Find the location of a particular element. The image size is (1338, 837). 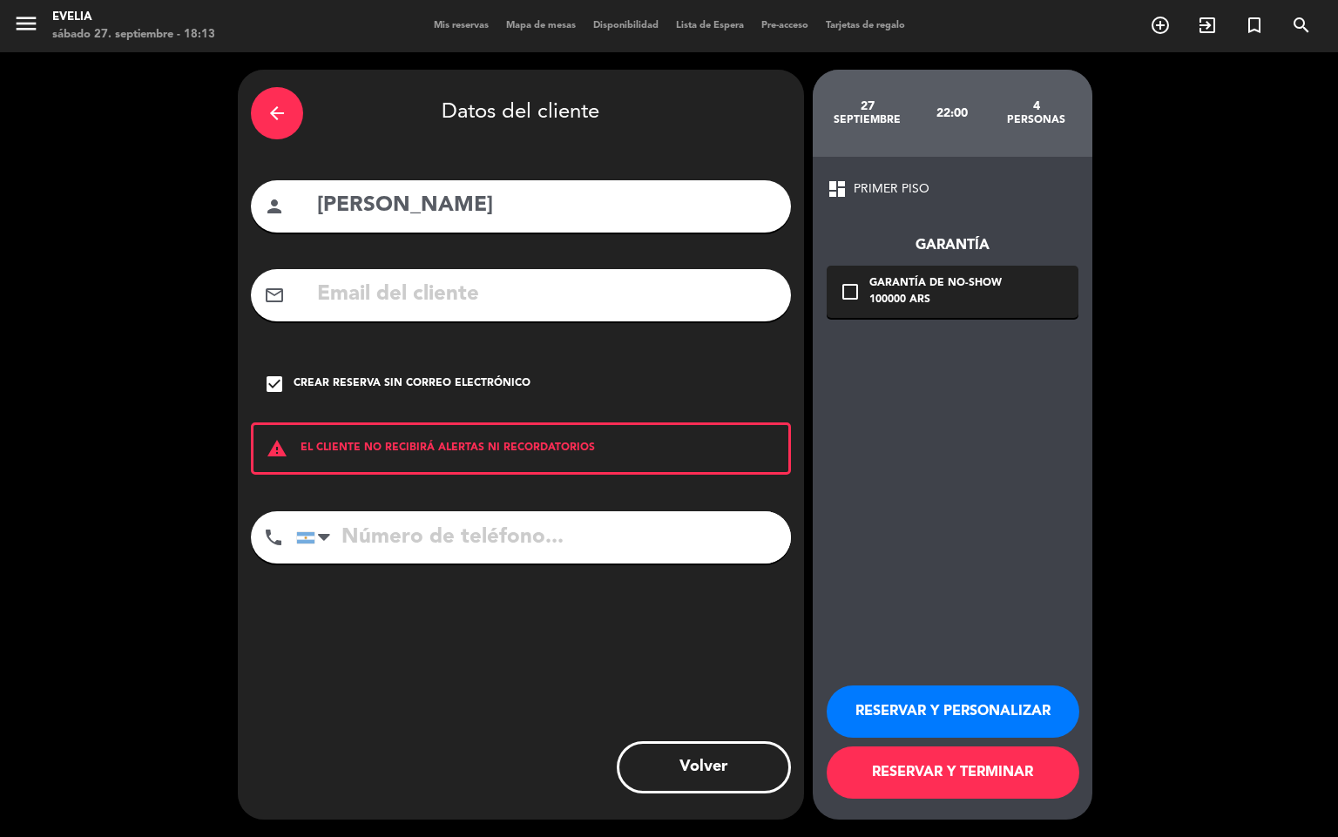

div: Garantía de no-show is located at coordinates (936, 284).